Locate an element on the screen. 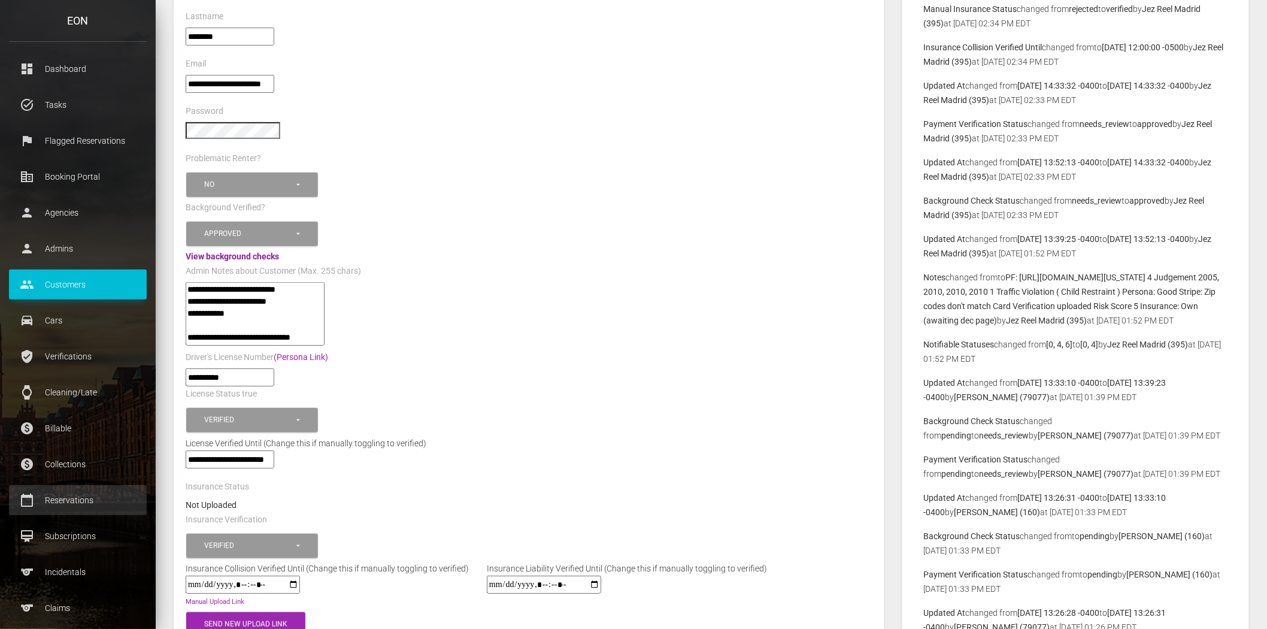 The height and width of the screenshot is (629, 1267). a: (Persona Link) is located at coordinates (301, 357).